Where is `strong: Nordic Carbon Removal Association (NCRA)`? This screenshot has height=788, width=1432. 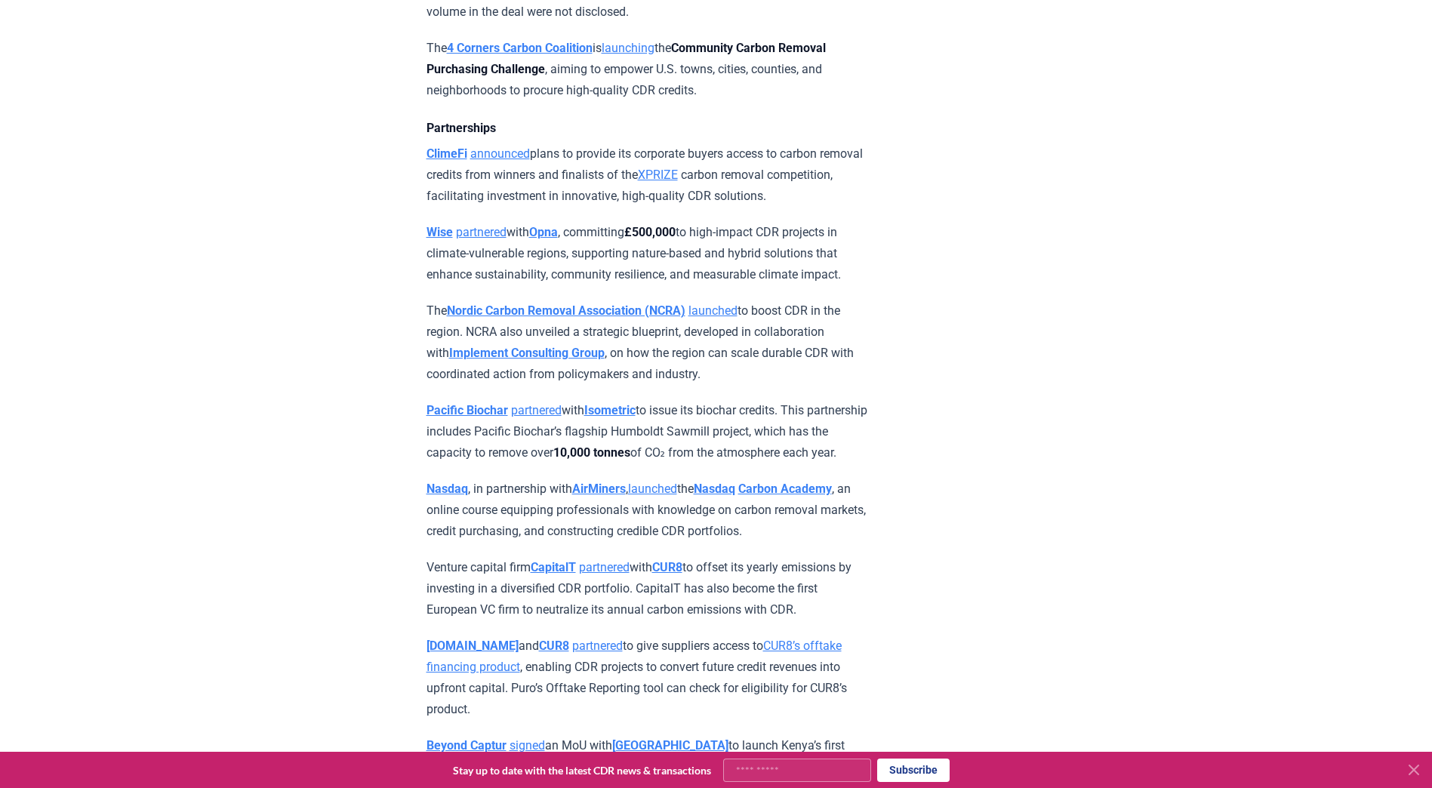 strong: Nordic Carbon Removal Association (NCRA) is located at coordinates (566, 310).